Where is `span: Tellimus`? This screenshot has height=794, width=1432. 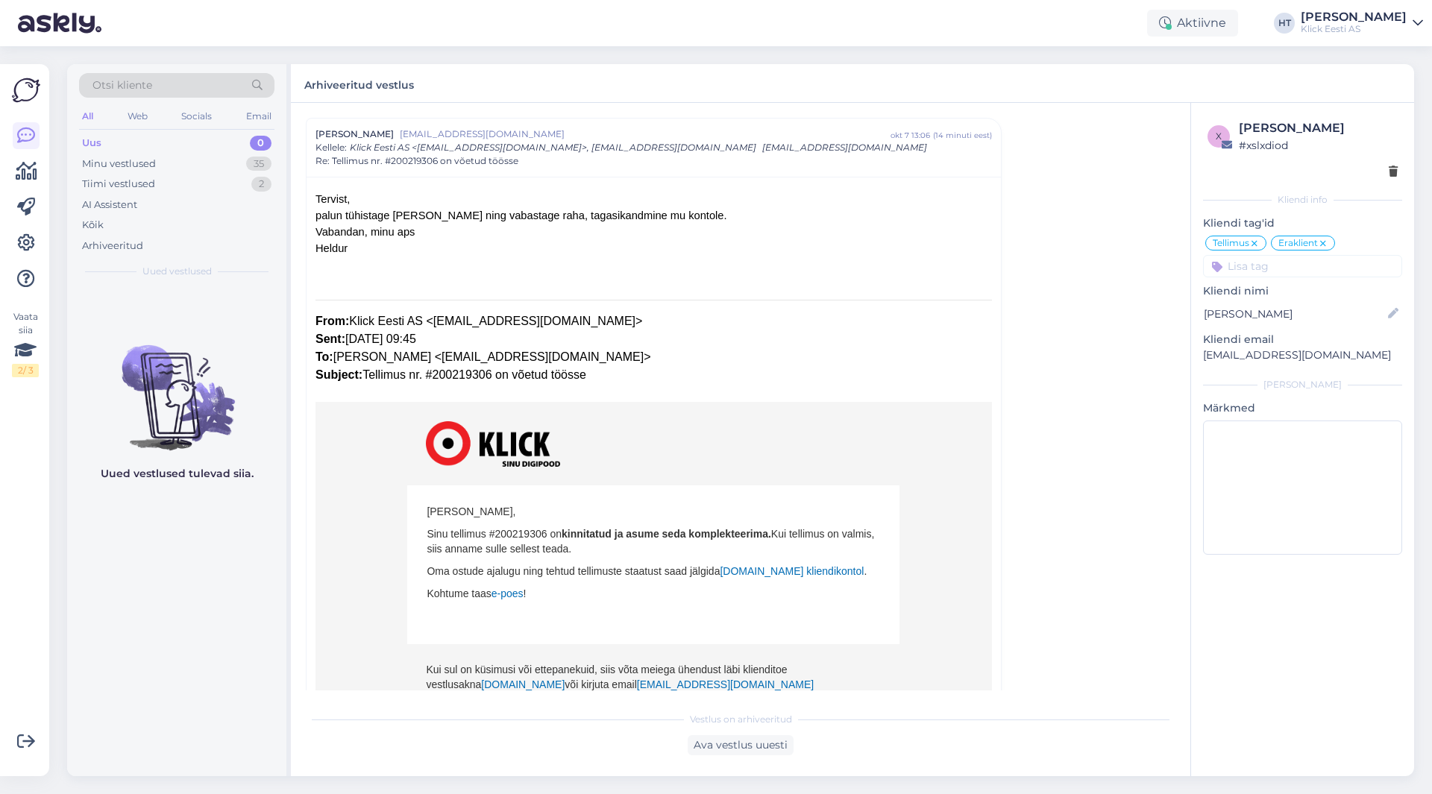 span: Tellimus is located at coordinates (1231, 243).